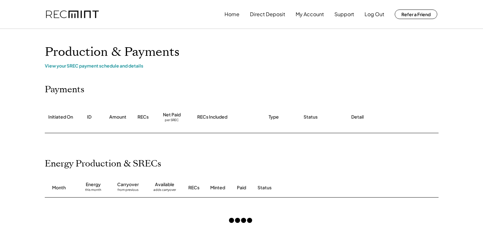  Describe the element at coordinates (172, 120) in the screenshot. I see `div: per SREC` at that location.